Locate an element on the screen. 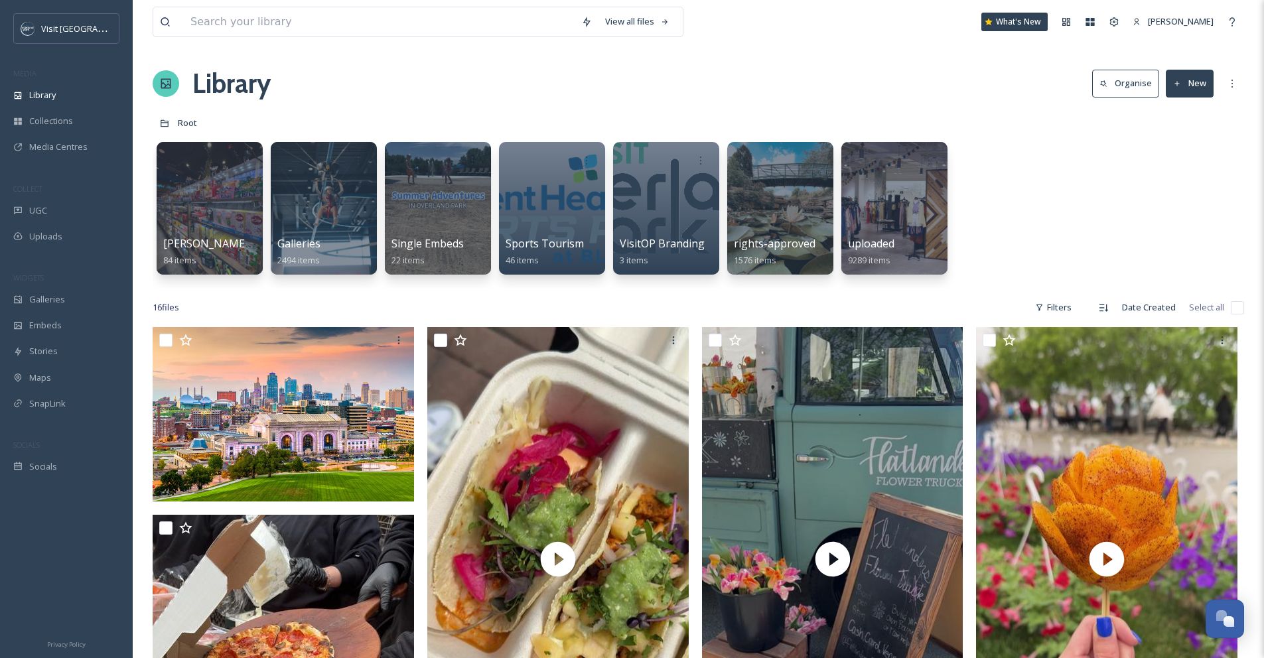  a: Library is located at coordinates (232, 84).